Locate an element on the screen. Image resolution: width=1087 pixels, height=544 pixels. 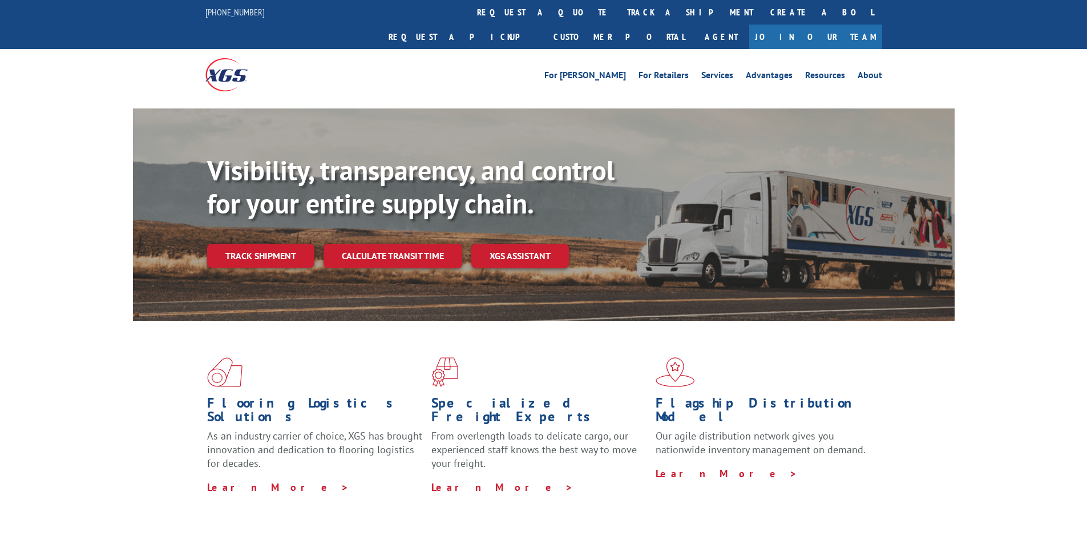
a: Services is located at coordinates (717, 77).